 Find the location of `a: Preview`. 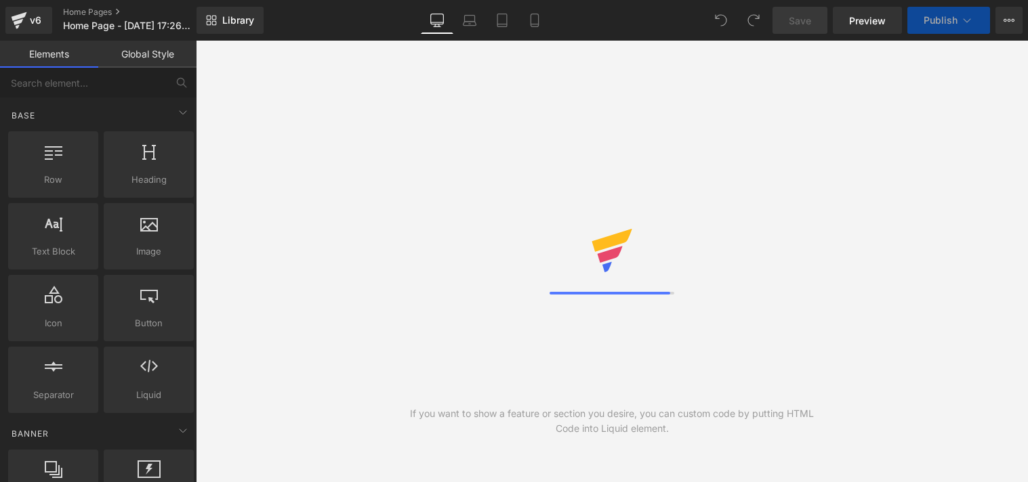

a: Preview is located at coordinates (867, 20).